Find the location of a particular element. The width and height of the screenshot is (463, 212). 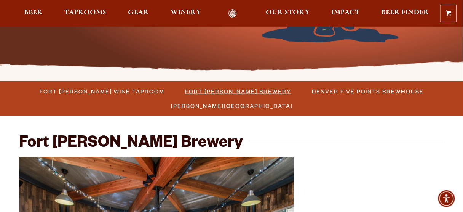

a: Odell Home is located at coordinates (232, 13).